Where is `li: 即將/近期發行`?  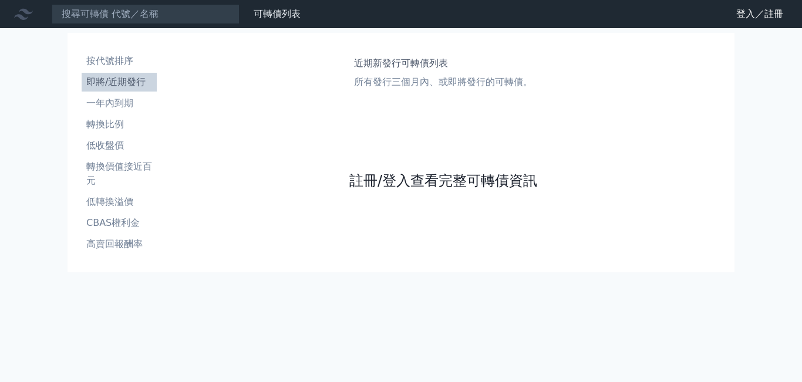 li: 即將/近期發行 is located at coordinates (119, 82).